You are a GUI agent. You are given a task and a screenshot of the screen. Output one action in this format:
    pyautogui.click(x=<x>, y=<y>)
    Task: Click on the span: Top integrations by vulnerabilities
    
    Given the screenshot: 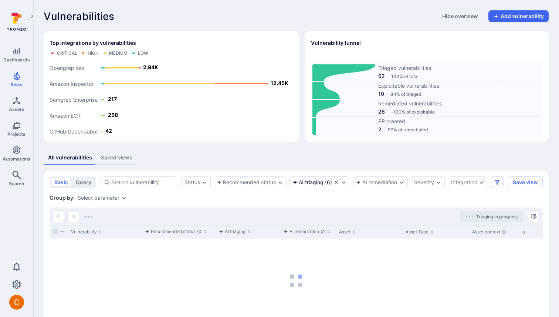 What is the action you would take?
    pyautogui.click(x=93, y=43)
    